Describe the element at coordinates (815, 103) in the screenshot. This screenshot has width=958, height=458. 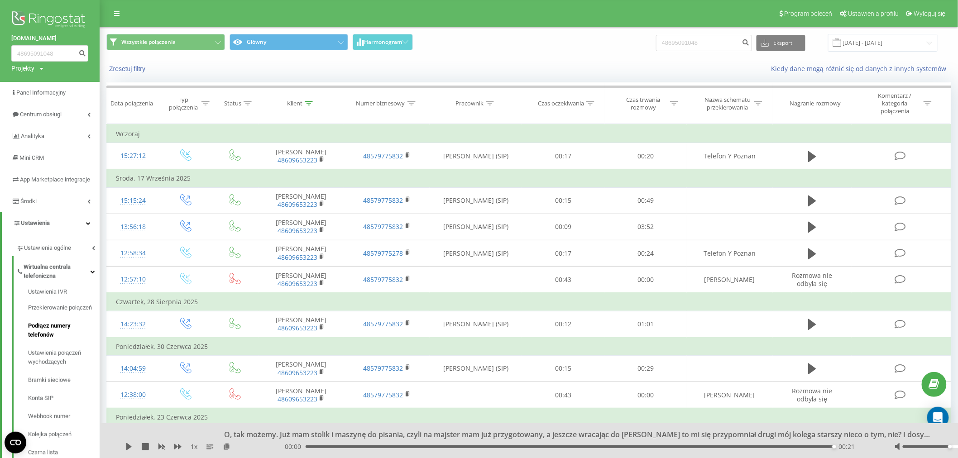
I see `div: Nagranie rozmowy` at that location.